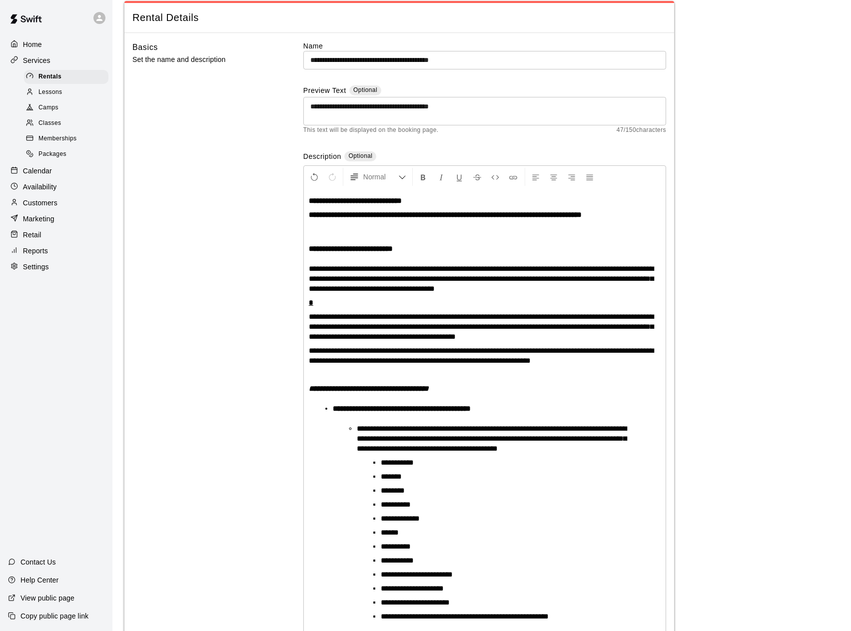 The image size is (851, 631). What do you see at coordinates (56, 219) in the screenshot?
I see `a: Marketing` at bounding box center [56, 219].